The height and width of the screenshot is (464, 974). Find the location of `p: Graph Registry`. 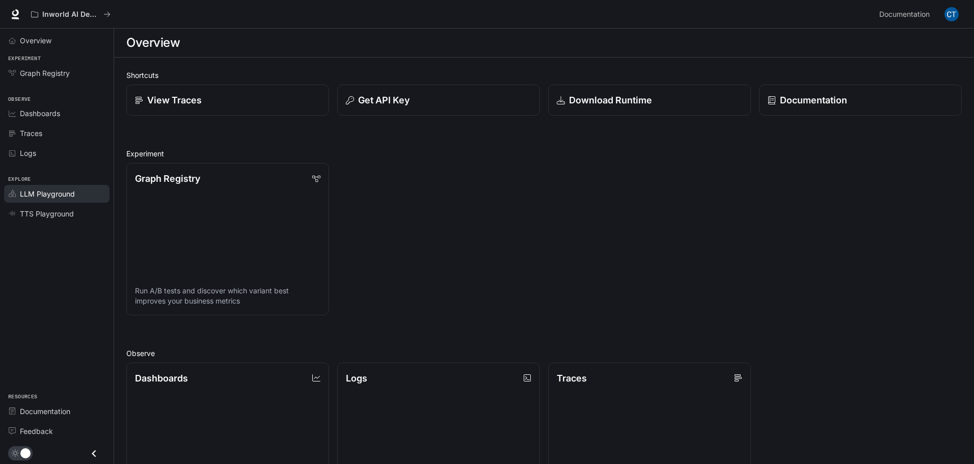

p: Graph Registry is located at coordinates (168, 178).